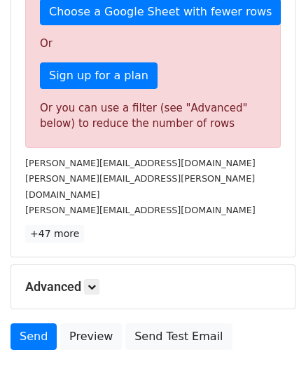 The height and width of the screenshot is (371, 306). Describe the element at coordinates (179, 336) in the screenshot. I see `a: Send Test Email` at that location.